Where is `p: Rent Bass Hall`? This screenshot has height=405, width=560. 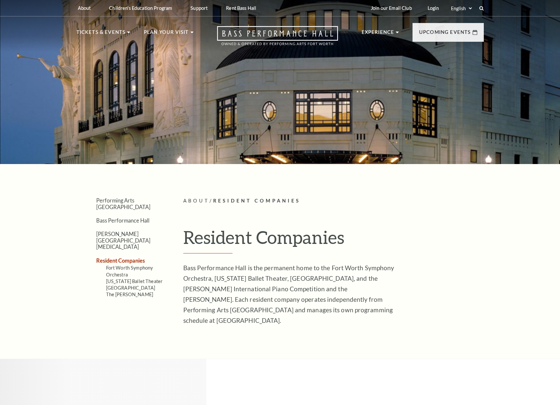
p: Rent Bass Hall is located at coordinates (241, 8).